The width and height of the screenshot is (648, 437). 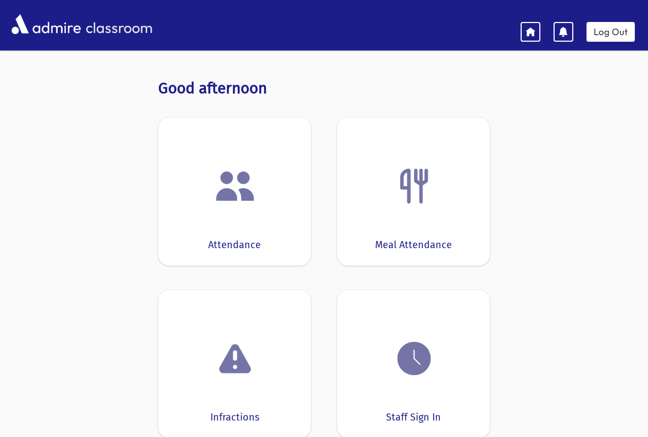 I want to click on div: Attendance, so click(x=235, y=245).